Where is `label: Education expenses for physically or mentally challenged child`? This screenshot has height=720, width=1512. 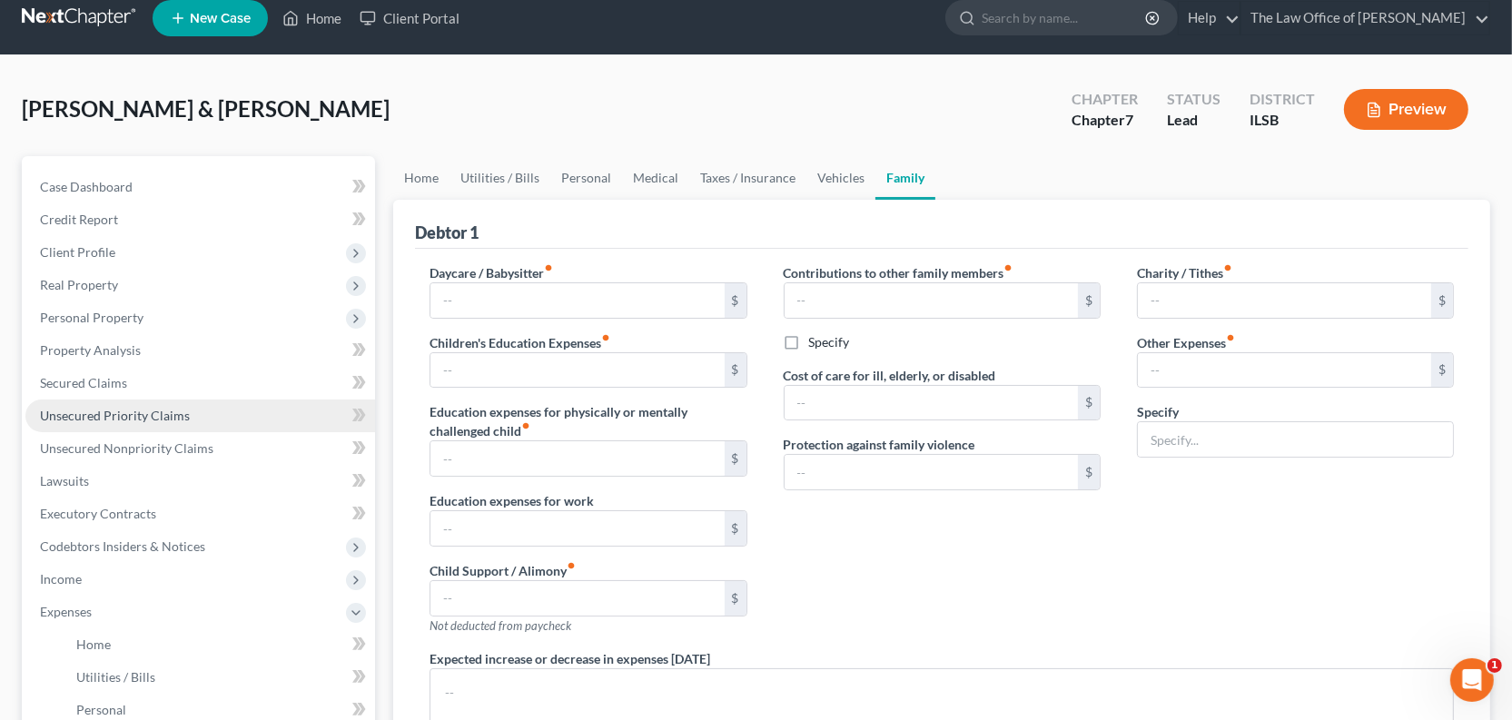 label: Education expenses for physically or mentally challenged child is located at coordinates (588, 421).